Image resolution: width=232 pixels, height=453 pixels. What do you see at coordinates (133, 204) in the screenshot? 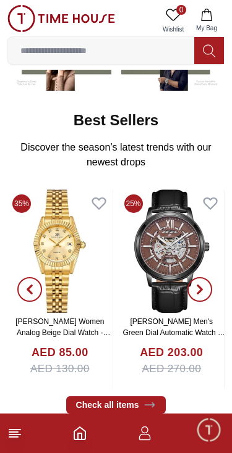
I see `span: 25%` at bounding box center [133, 204].